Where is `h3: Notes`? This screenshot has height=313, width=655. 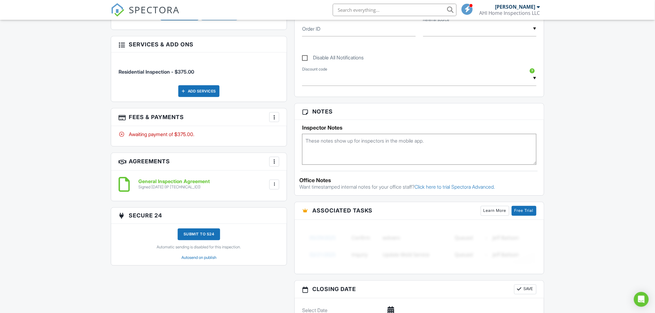
h3: Notes is located at coordinates (419, 112).